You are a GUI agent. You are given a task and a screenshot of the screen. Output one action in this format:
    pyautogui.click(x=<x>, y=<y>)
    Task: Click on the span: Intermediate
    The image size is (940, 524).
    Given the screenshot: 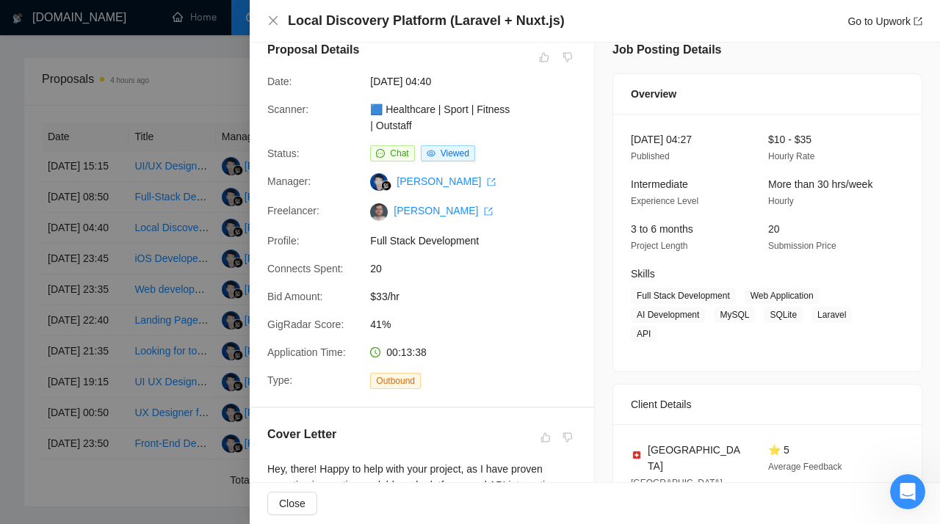 What is the action you would take?
    pyautogui.click(x=659, y=184)
    